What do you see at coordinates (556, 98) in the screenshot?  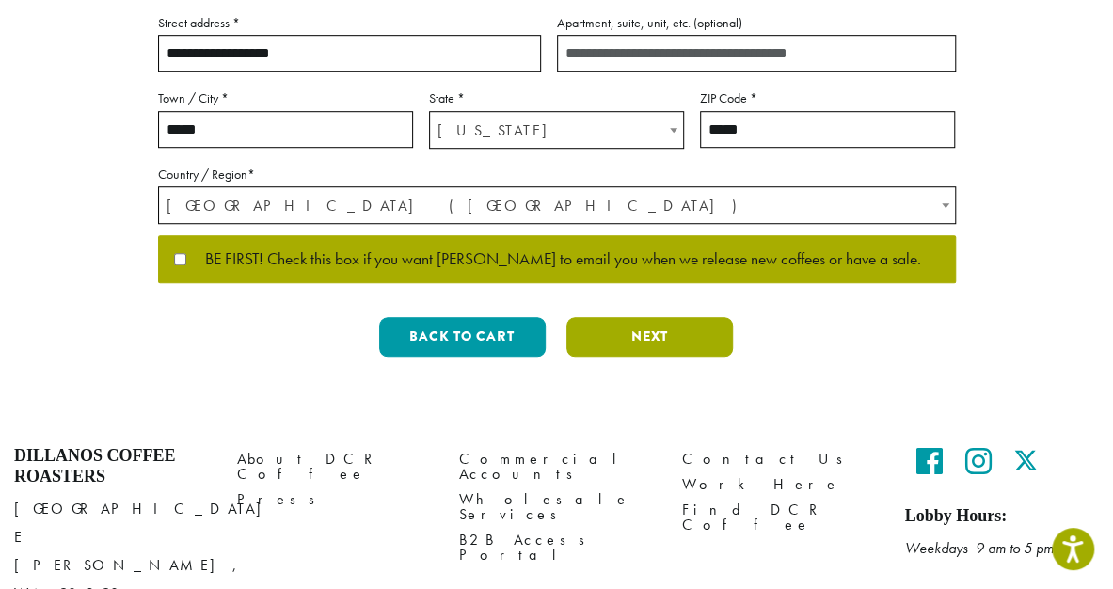 I see `label: State` at bounding box center [556, 98].